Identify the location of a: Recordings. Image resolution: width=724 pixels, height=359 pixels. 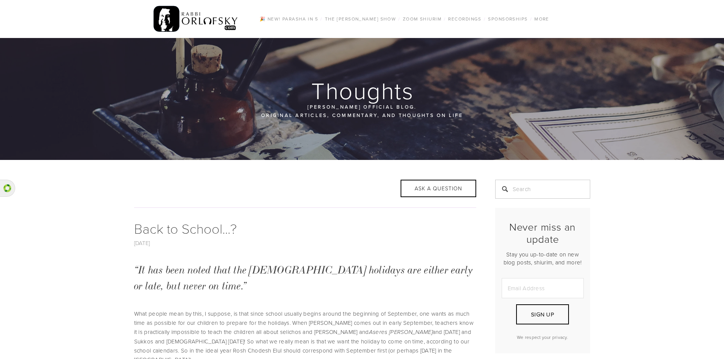
(464, 19).